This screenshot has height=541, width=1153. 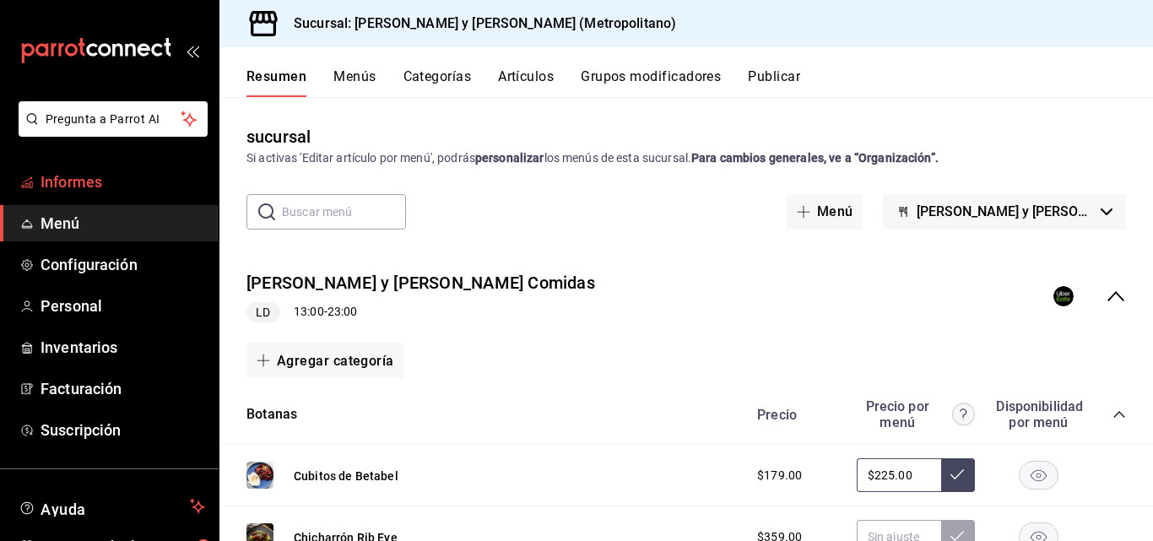 I want to click on button: Botanas, so click(x=272, y=414).